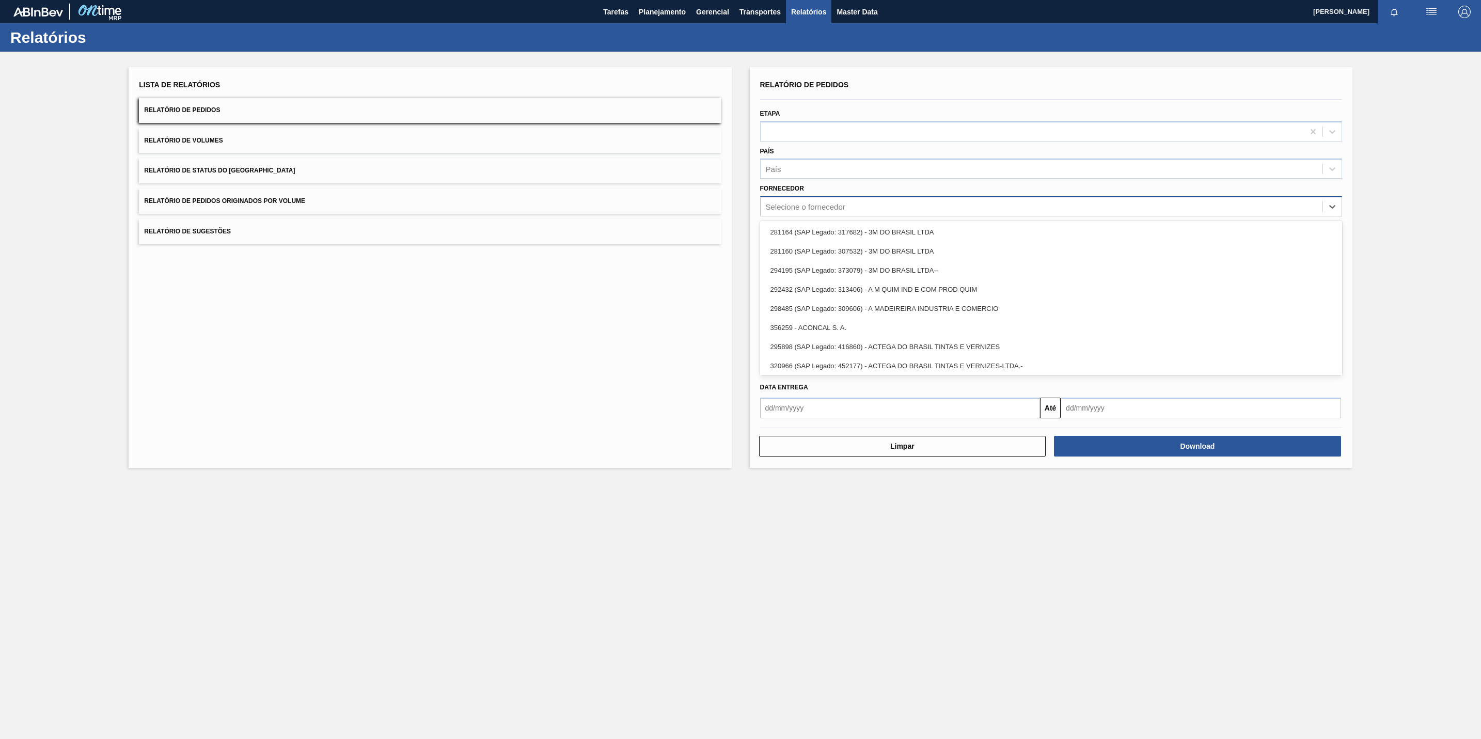 This screenshot has width=1481, height=739. What do you see at coordinates (713, 12) in the screenshot?
I see `span: Gerencial` at bounding box center [713, 12].